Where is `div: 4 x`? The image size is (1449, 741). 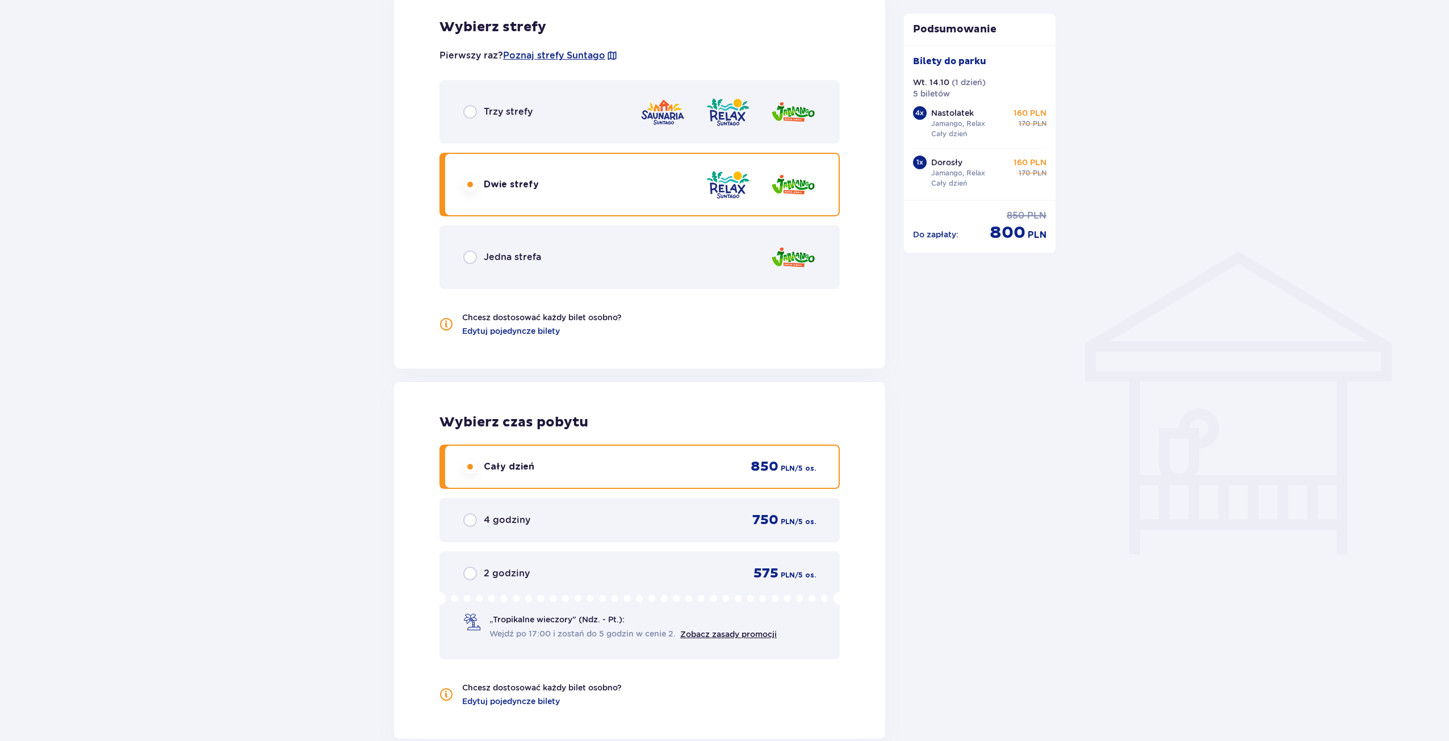 div: 4 x is located at coordinates (920, 113).